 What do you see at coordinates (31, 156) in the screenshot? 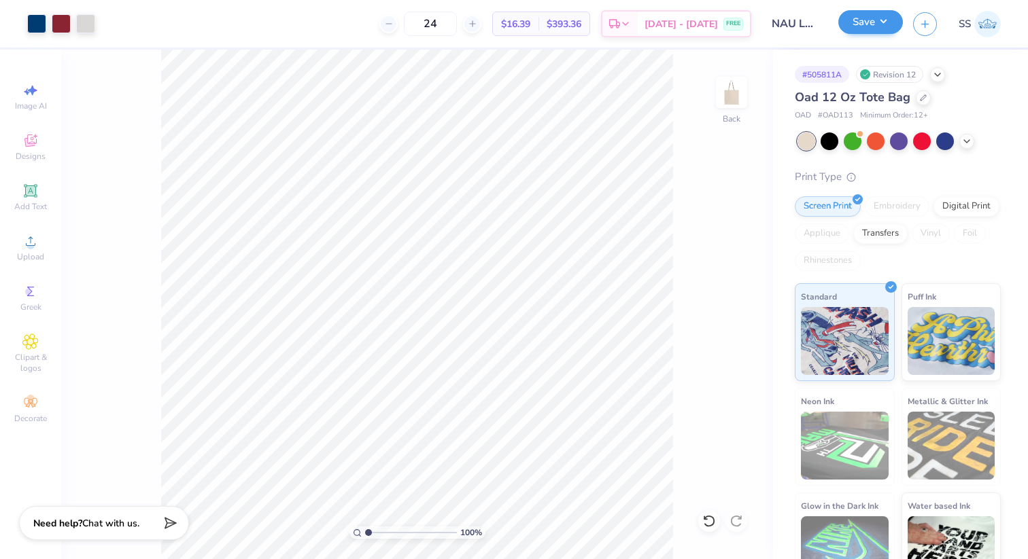
I see `span: Designs` at bounding box center [31, 156].